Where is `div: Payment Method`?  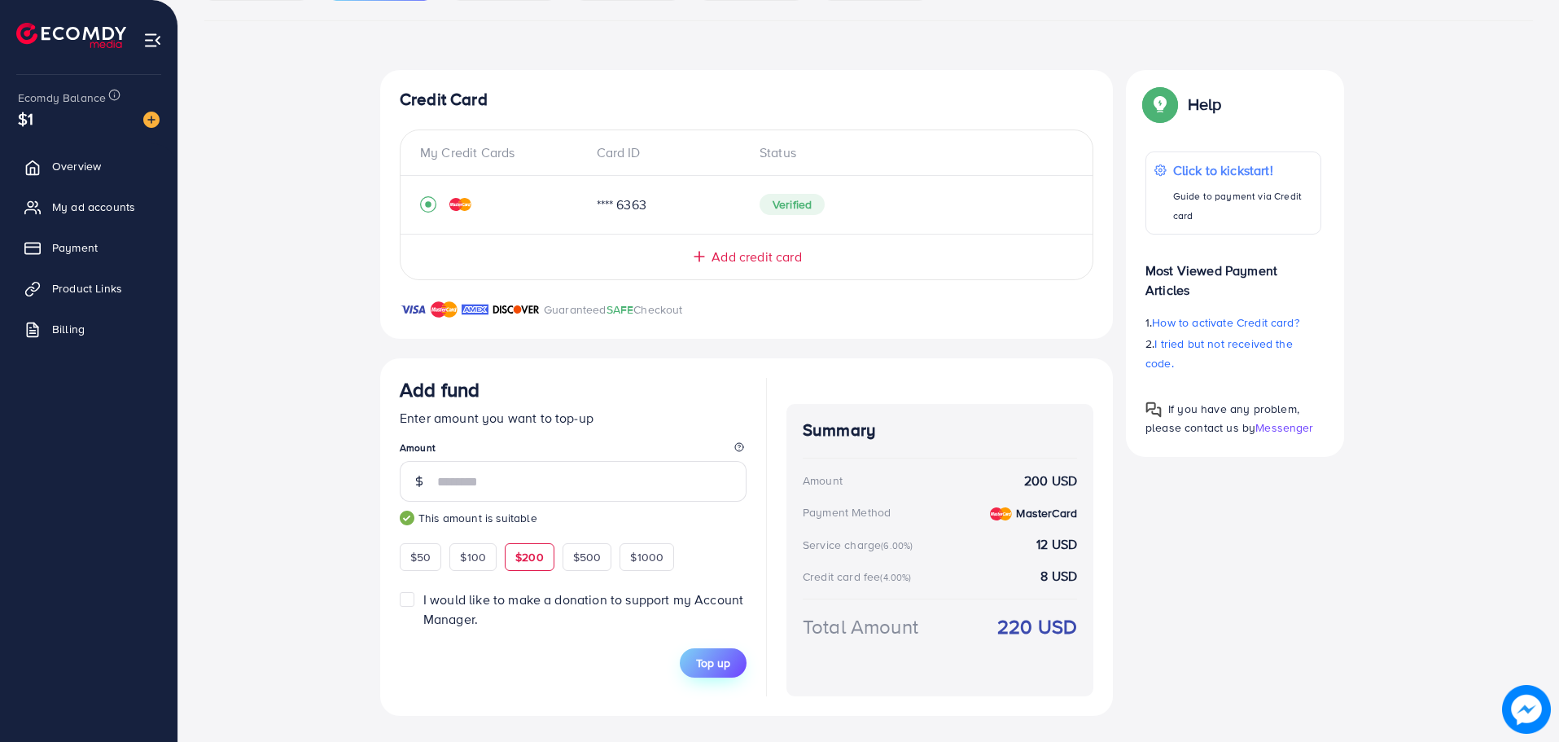
div: Payment Method is located at coordinates (847, 512).